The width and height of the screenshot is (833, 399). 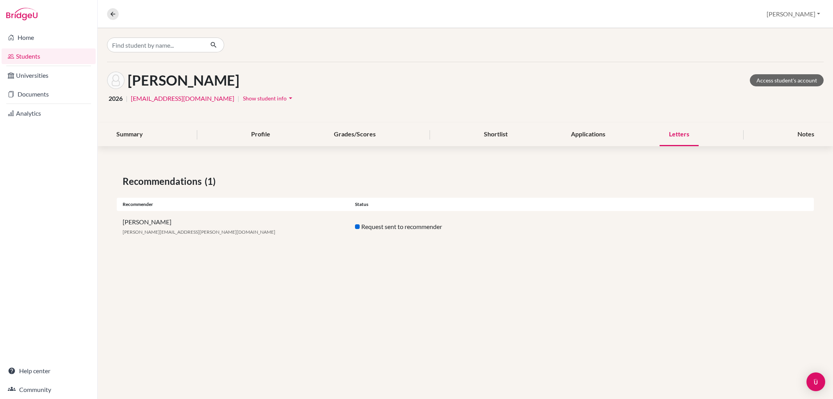 I want to click on a: Access student's account, so click(x=787, y=80).